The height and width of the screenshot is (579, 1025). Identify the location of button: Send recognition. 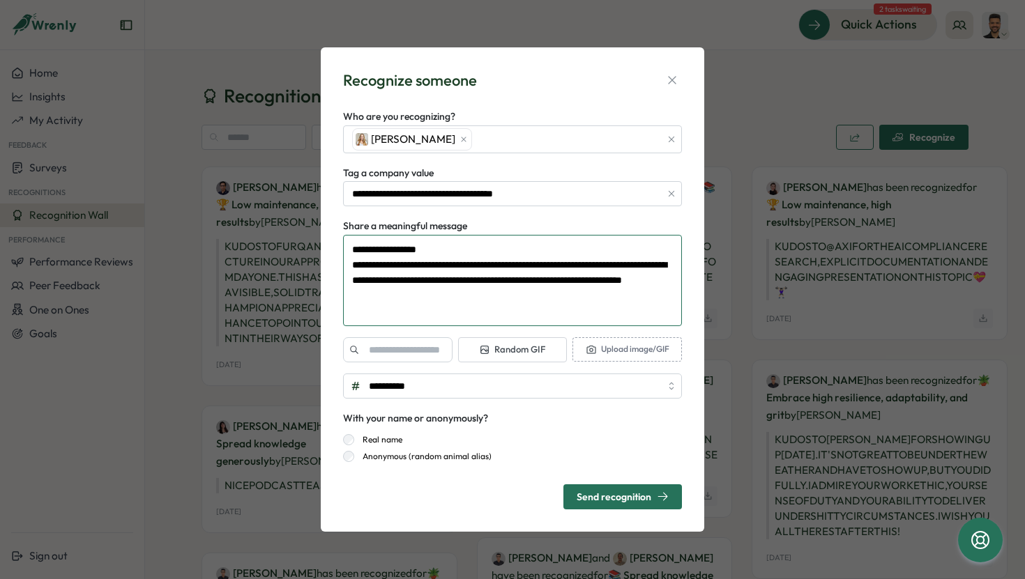
(623, 497).